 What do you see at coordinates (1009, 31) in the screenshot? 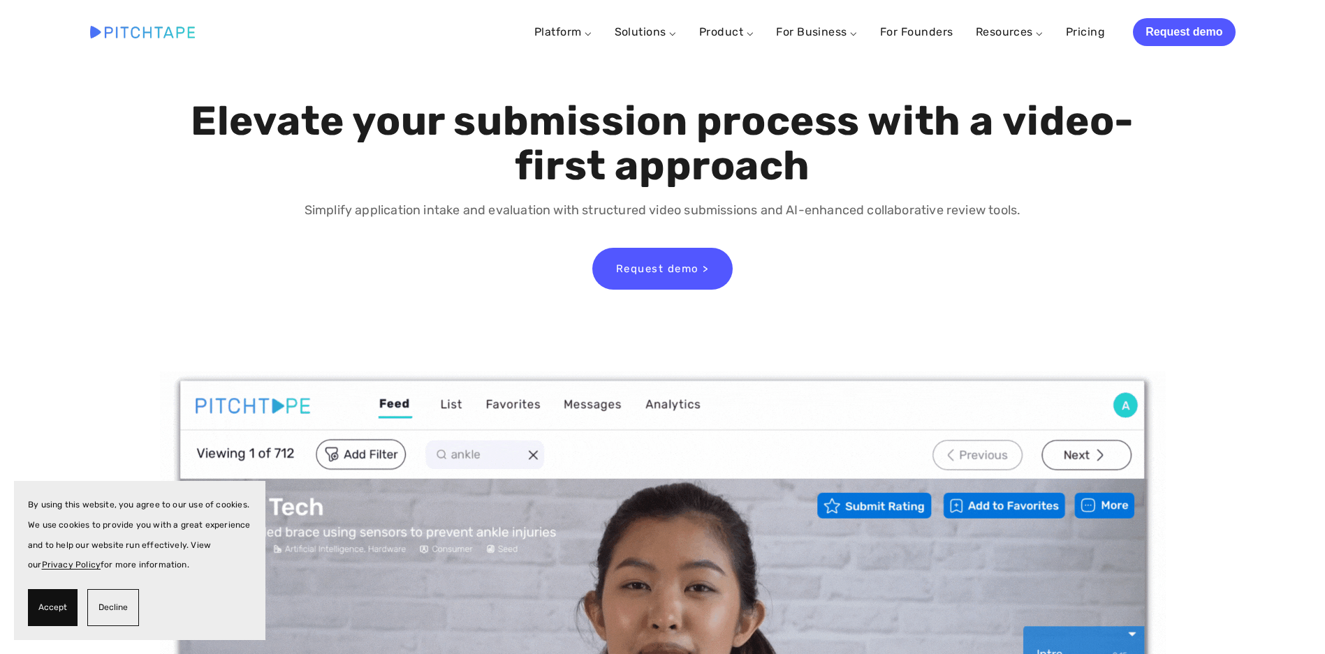
I see `a: Resources ⌵` at bounding box center [1009, 31].